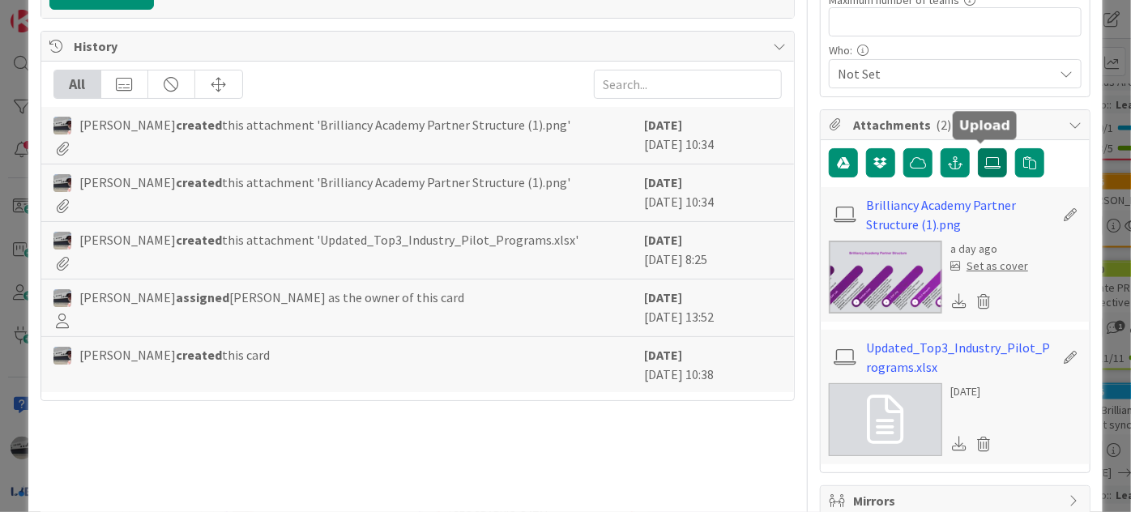 This screenshot has height=512, width=1131. Describe the element at coordinates (957, 501) in the screenshot. I see `span: Mirrors` at that location.